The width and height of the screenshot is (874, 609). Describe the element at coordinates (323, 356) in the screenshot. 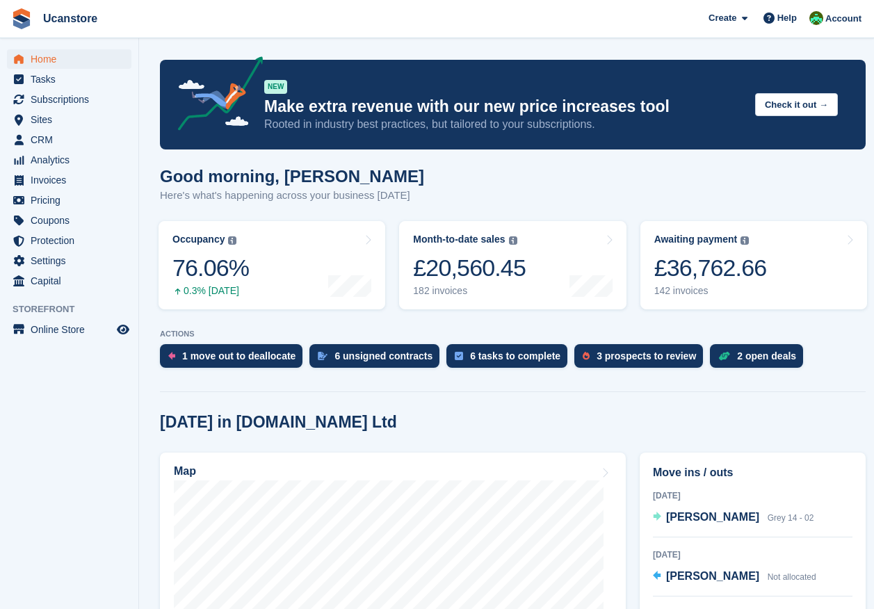

I see `img: contract_signature_icon-13c848040528278c33f63329250d36e43548de30e8caae1d1a13099fd9432cc5.svg` at that location.